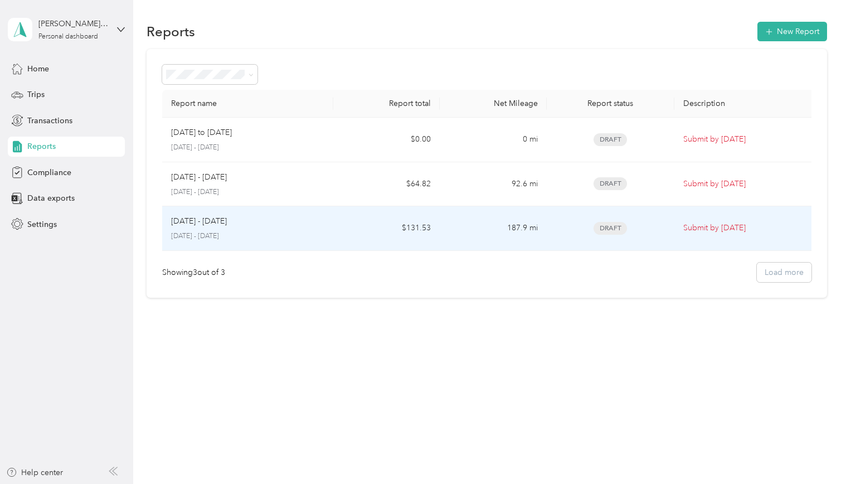 The height and width of the screenshot is (484, 846). Describe the element at coordinates (193, 272) in the screenshot. I see `div: Showing 3 out of 3` at that location.